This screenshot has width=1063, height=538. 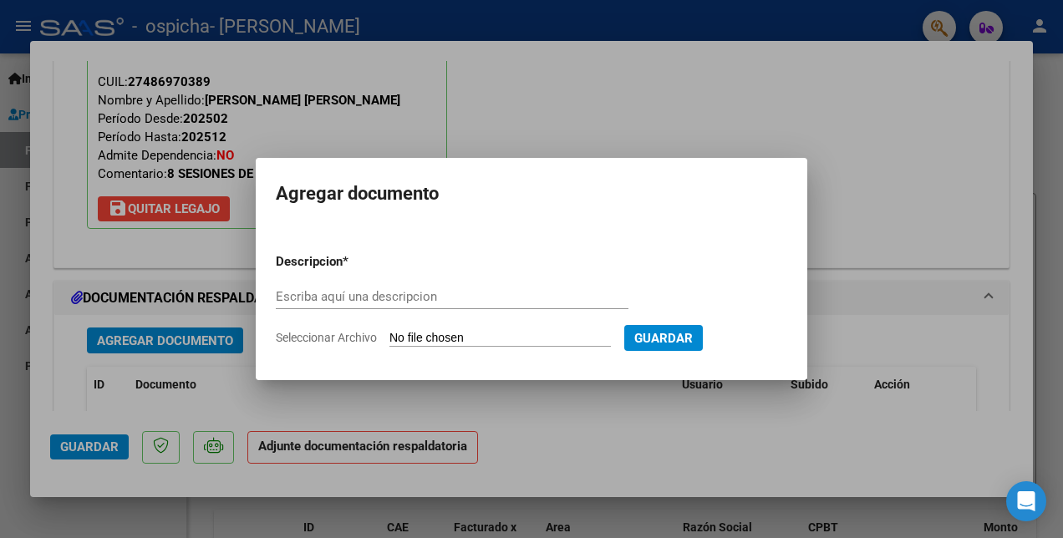 I want to click on button: Guardar, so click(x=664, y=338).